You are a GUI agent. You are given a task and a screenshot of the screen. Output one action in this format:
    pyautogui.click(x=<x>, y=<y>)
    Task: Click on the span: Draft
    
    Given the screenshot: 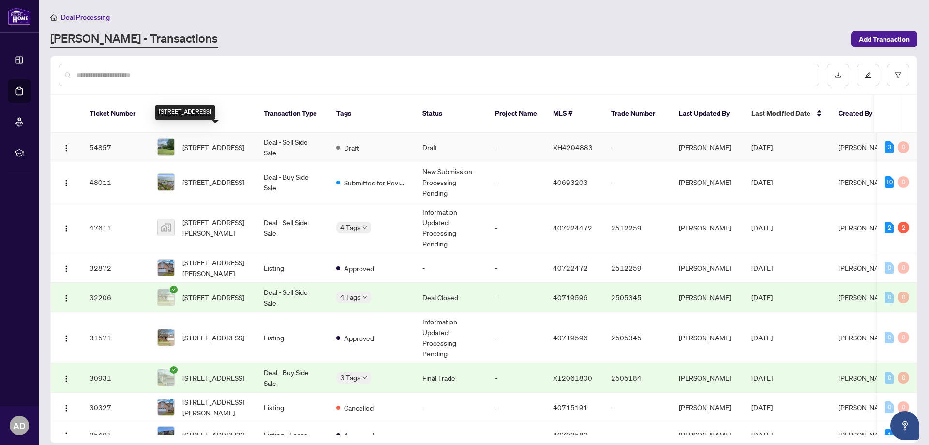 What is the action you would take?
    pyautogui.click(x=351, y=148)
    